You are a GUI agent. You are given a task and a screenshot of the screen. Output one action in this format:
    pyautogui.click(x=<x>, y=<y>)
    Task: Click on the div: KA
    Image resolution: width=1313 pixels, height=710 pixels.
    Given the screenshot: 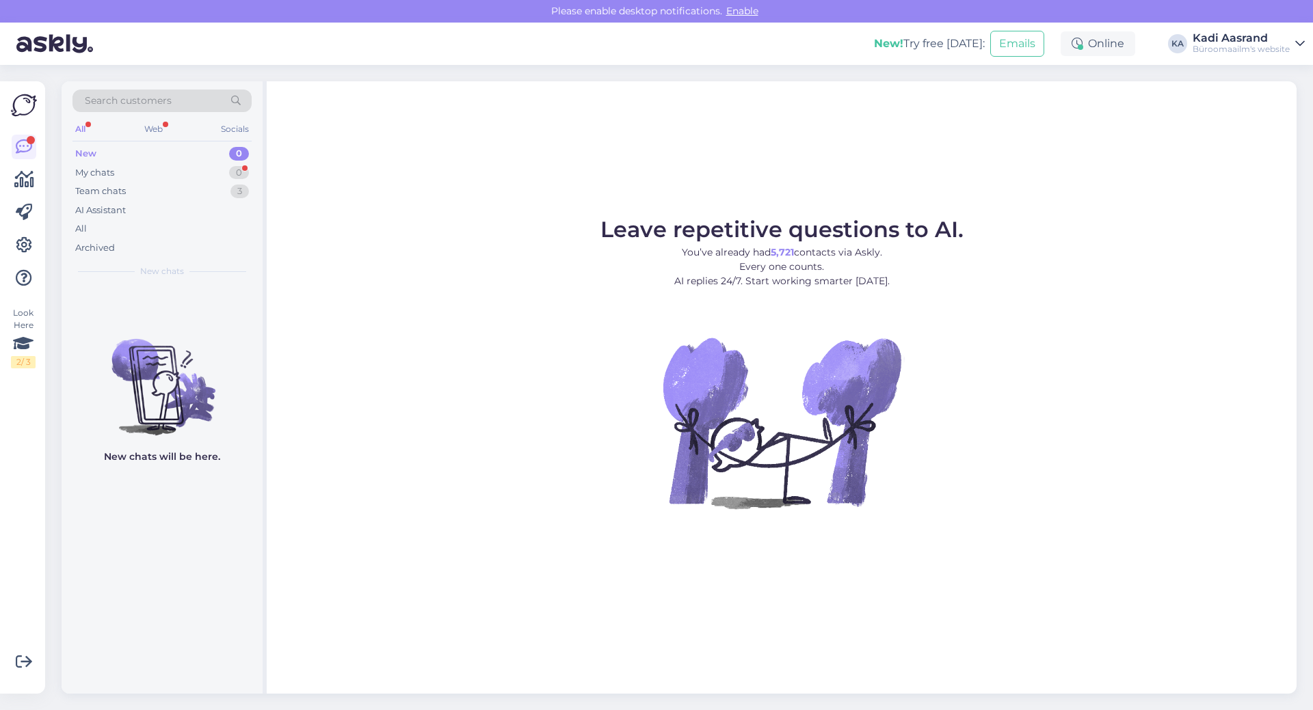 What is the action you would take?
    pyautogui.click(x=1177, y=44)
    